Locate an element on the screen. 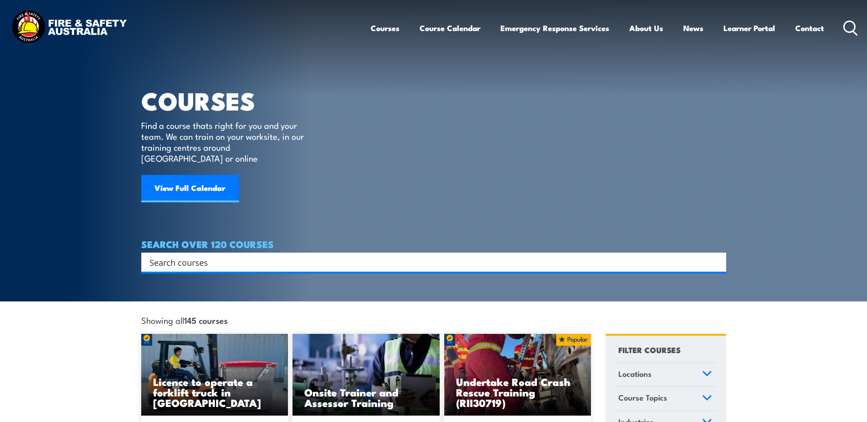  p: Find a course thats right for you and your team. We can train on your worksite, in our training c... is located at coordinates (224, 142).